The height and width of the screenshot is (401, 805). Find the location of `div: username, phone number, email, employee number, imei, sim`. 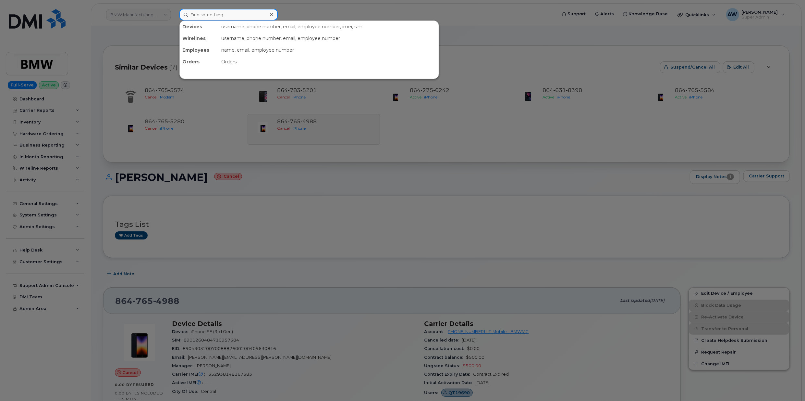

div: username, phone number, email, employee number, imei, sim is located at coordinates (329, 27).